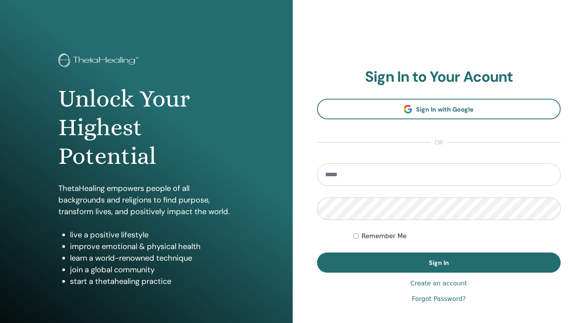 Image resolution: width=585 pixels, height=323 pixels. I want to click on p: ThetaHealing empowers people of all backgrounds and religions to find purpose, transform lives, a..., so click(146, 200).